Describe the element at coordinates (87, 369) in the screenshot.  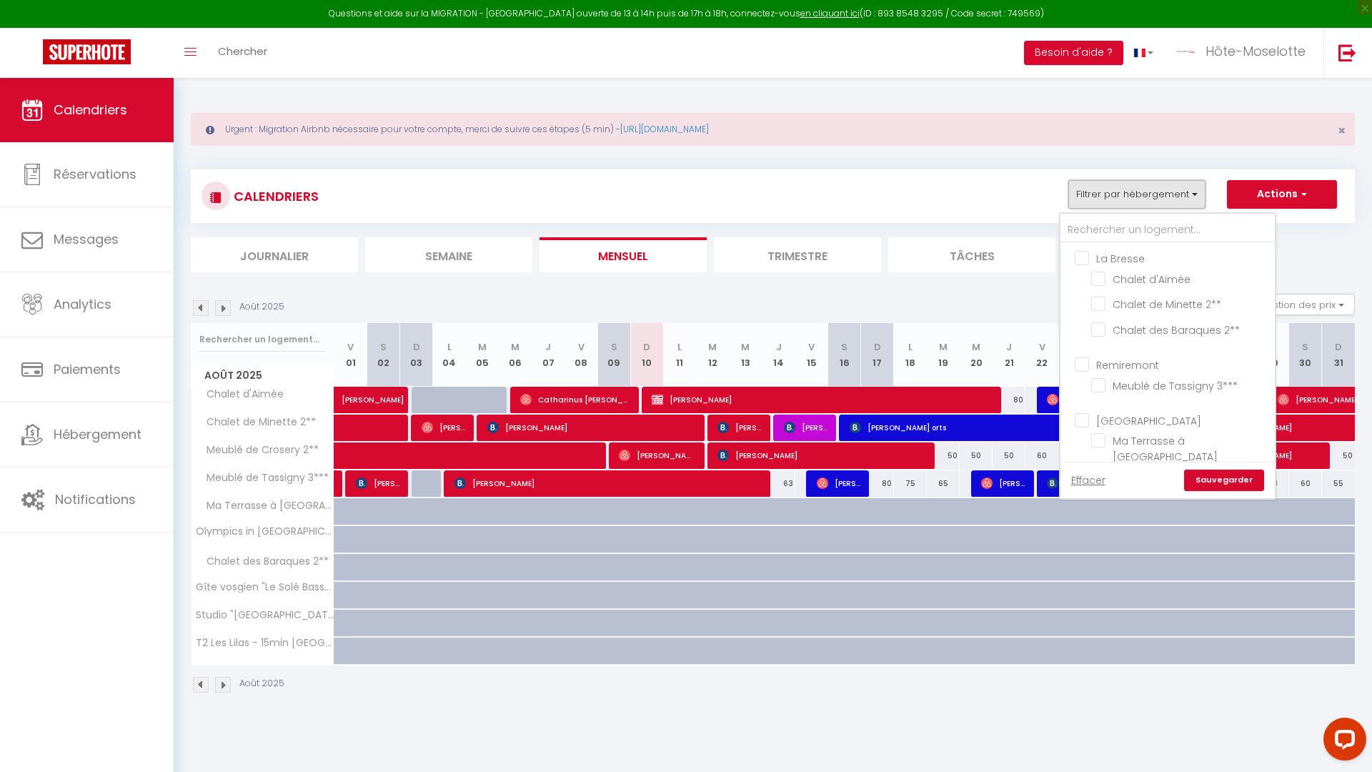
I see `span: Paiements` at that location.